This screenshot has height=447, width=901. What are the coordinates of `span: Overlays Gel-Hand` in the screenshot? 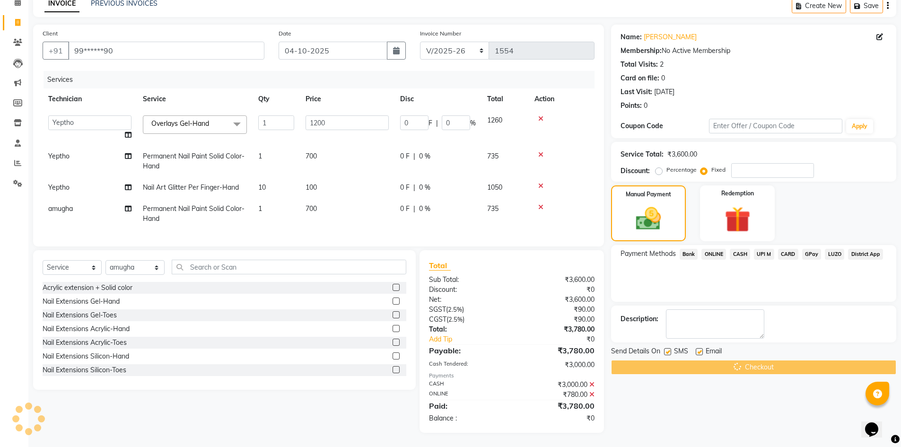 It's located at (180, 123).